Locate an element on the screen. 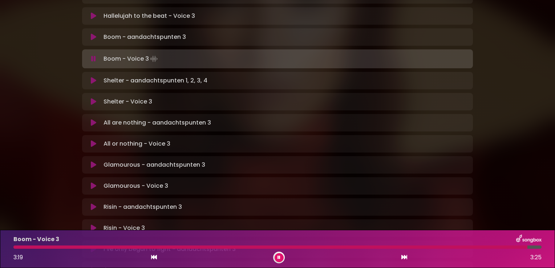  img: waveform4.gif is located at coordinates (154, 59).